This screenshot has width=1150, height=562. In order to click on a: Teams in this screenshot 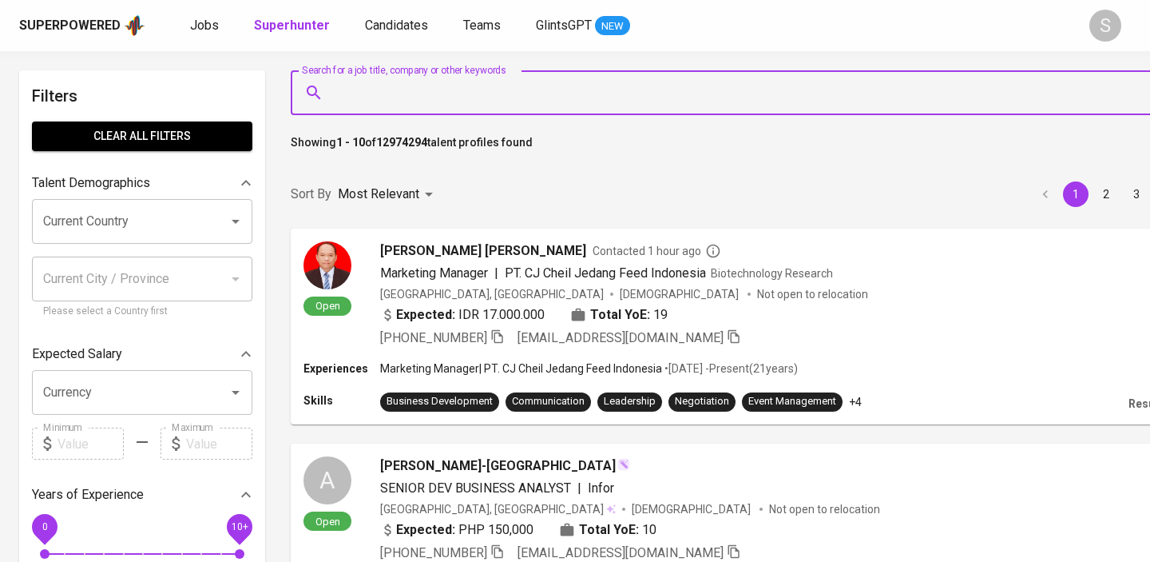, I will do `click(483, 26)`.